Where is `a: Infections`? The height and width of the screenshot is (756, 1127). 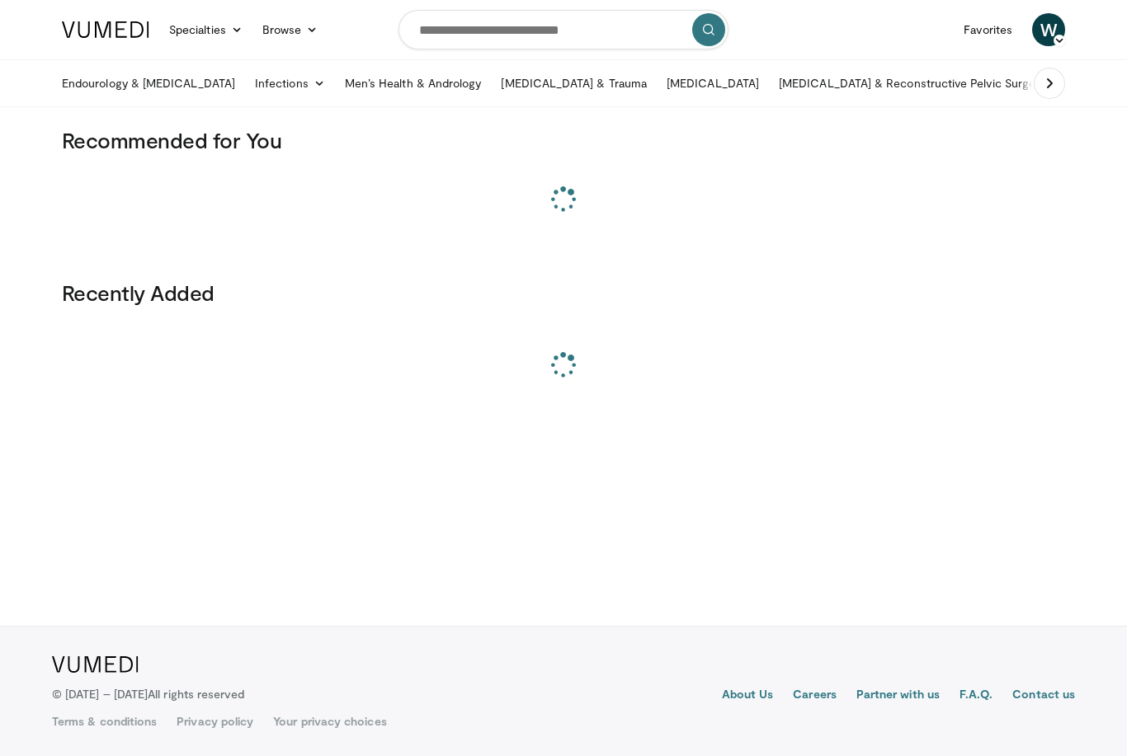
a: Infections is located at coordinates (289, 83).